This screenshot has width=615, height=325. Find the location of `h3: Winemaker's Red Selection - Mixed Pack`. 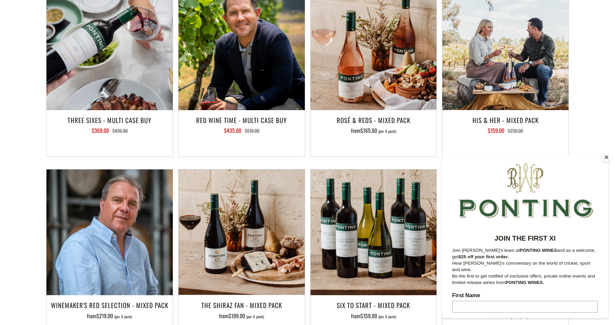

h3: Winemaker's Red Selection - Mixed Pack is located at coordinates (110, 305).